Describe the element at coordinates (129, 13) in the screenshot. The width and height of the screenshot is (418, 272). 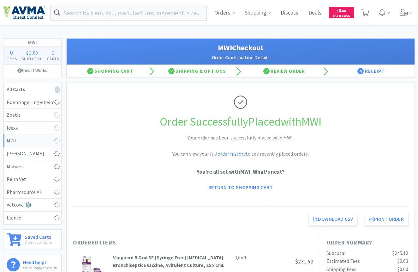
I see `input: Search by item, sku, manufacturer, ingredient, size...` at that location.